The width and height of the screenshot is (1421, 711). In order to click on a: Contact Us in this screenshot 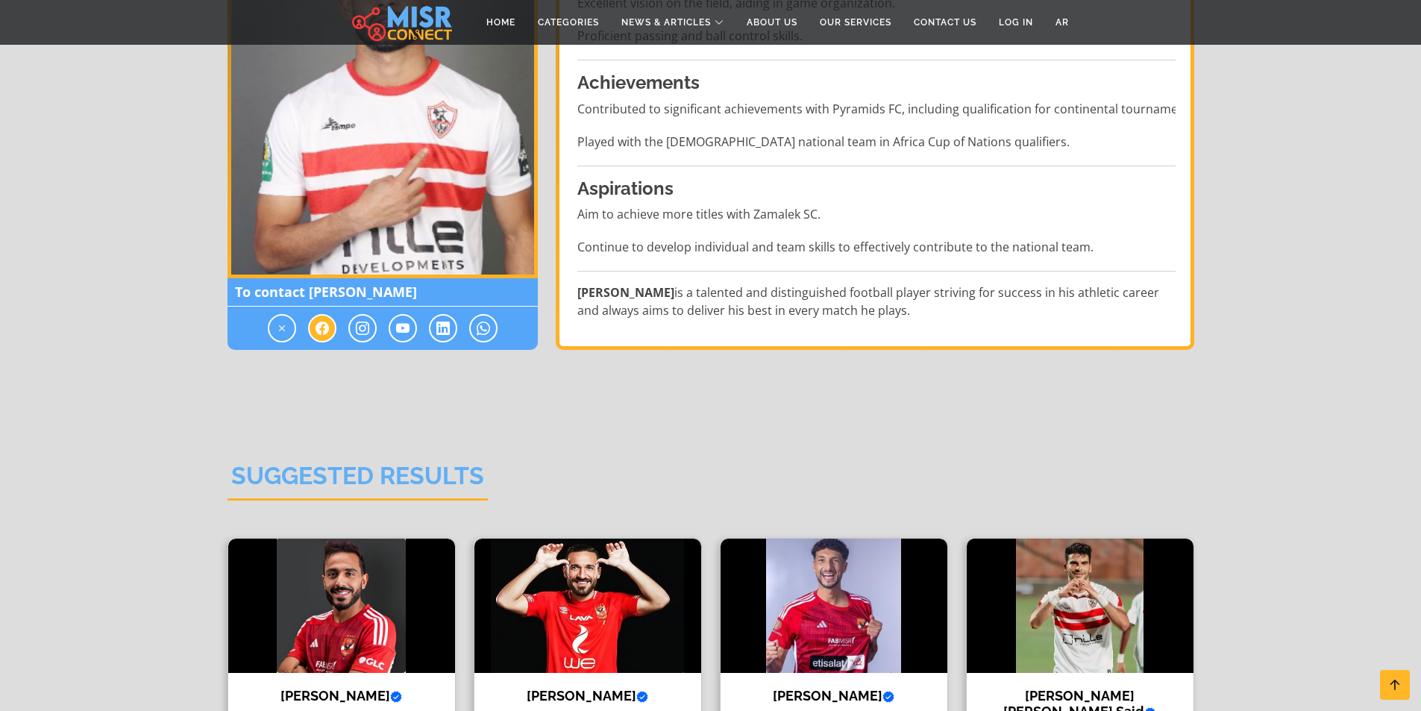, I will do `click(945, 22)`.